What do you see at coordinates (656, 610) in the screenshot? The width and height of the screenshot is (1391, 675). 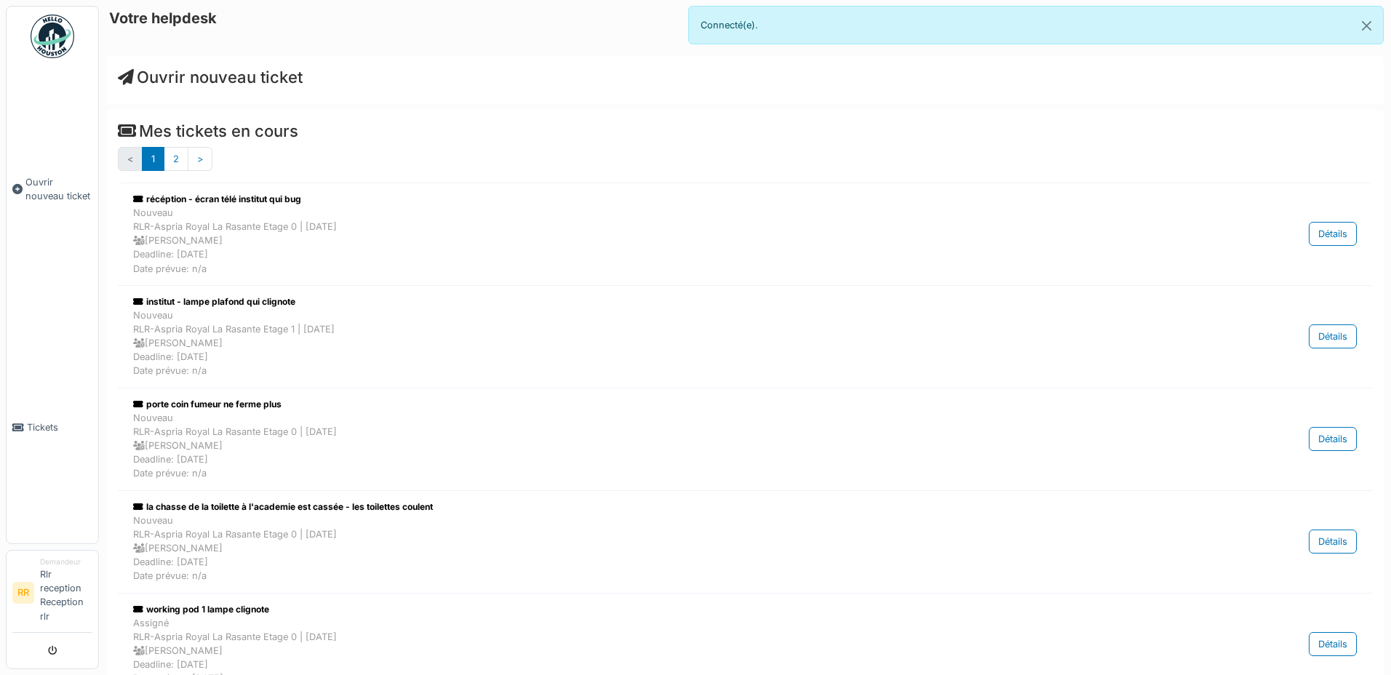 I see `div: working pod 1 lampe clignote` at bounding box center [656, 610].